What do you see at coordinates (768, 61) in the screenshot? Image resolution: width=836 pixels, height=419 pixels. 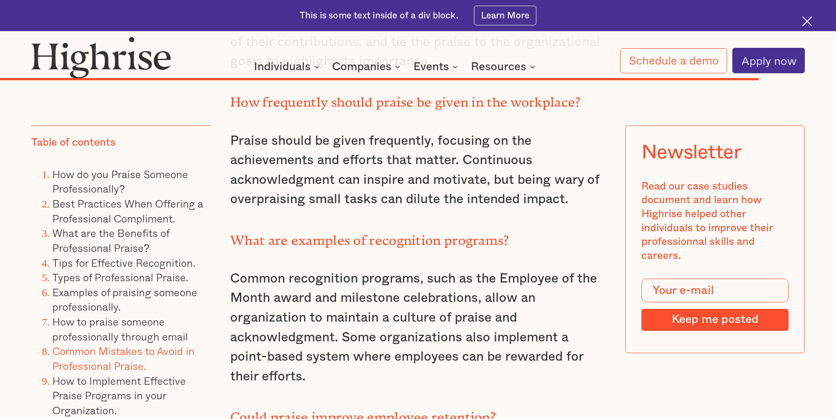 I see `a: Apply now` at bounding box center [768, 61].